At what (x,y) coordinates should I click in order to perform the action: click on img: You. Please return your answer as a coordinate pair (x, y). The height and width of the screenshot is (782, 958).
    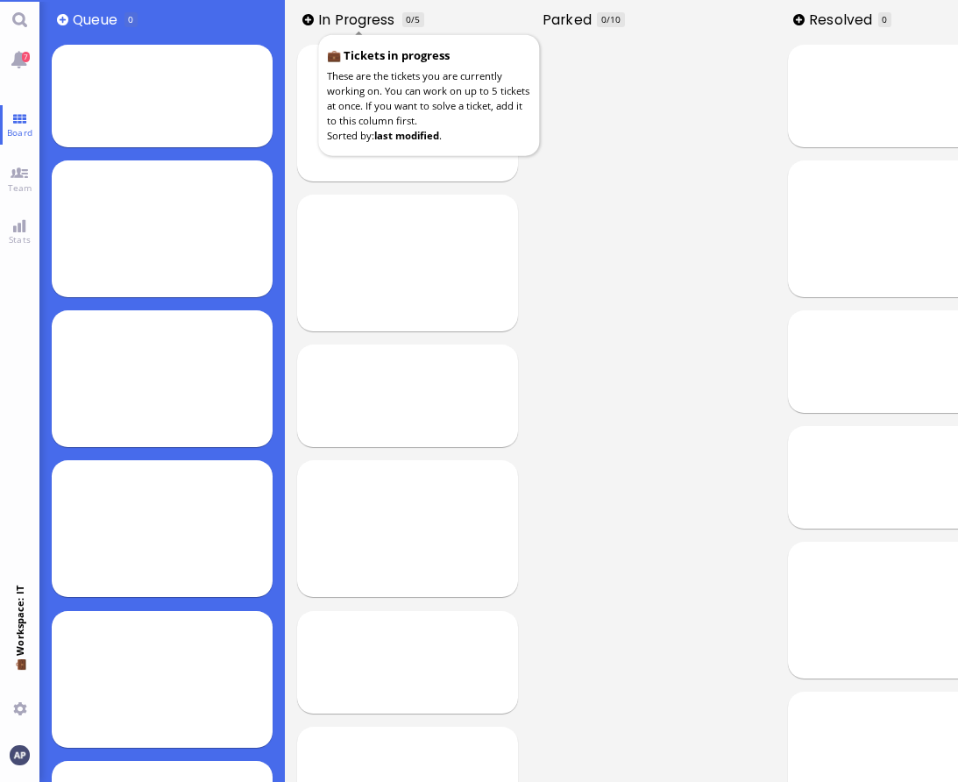
    Looking at the image, I should click on (19, 755).